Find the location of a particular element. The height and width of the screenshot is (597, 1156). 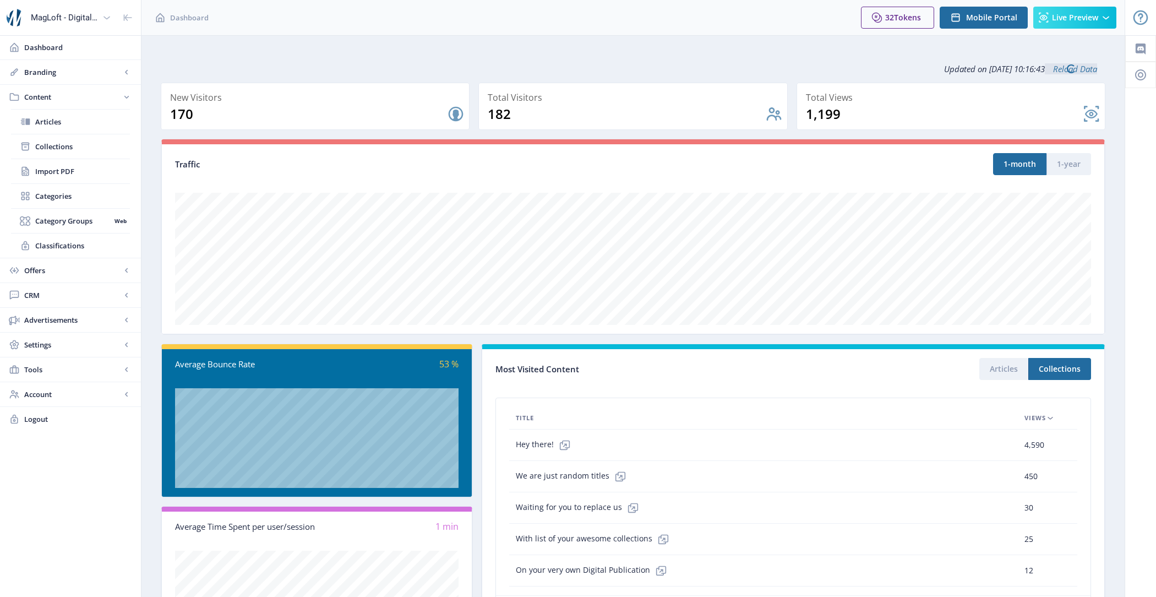

span: Categories is located at coordinates (83, 196).